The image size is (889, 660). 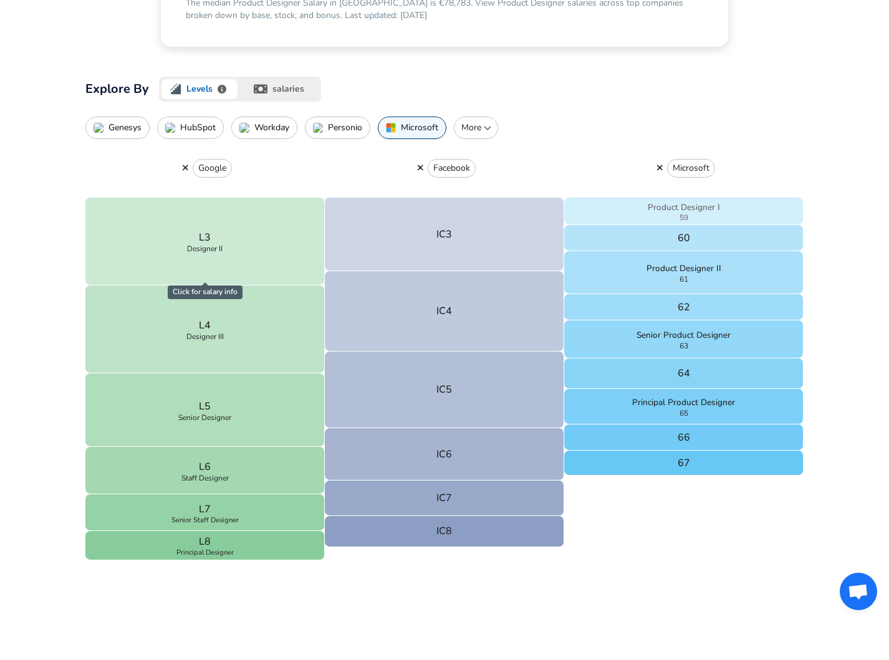 What do you see at coordinates (205, 337) in the screenshot?
I see `span: Designer III` at bounding box center [205, 337].